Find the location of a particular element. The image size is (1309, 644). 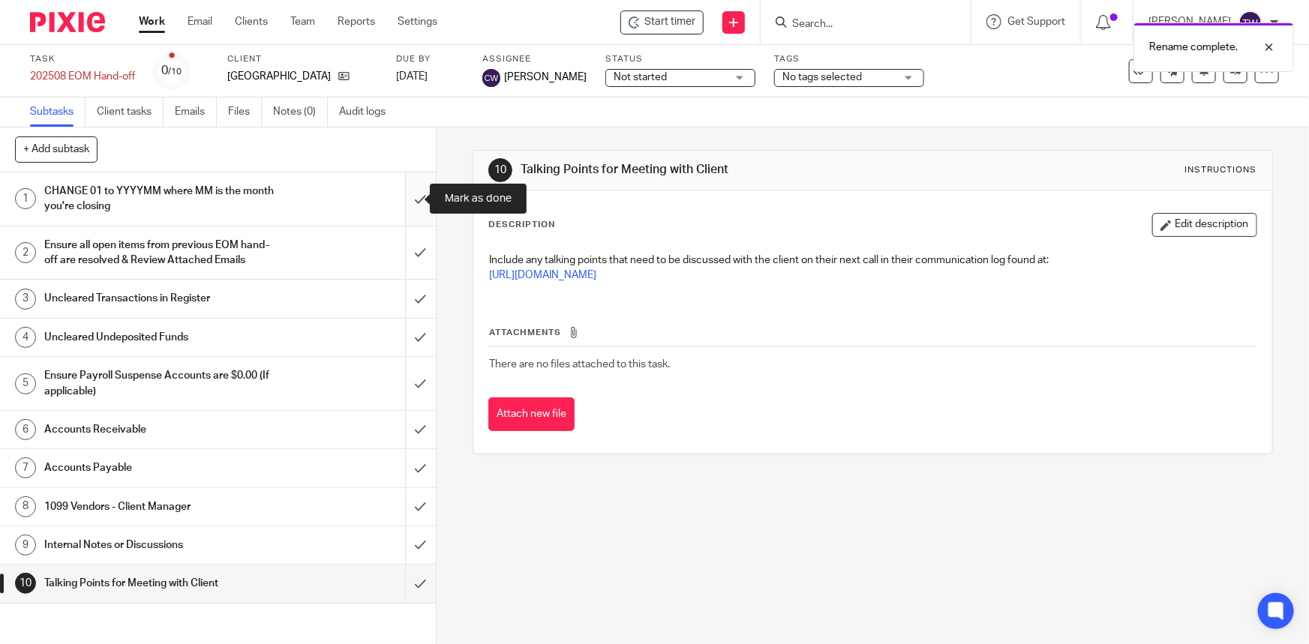

a: Files is located at coordinates (244, 112).